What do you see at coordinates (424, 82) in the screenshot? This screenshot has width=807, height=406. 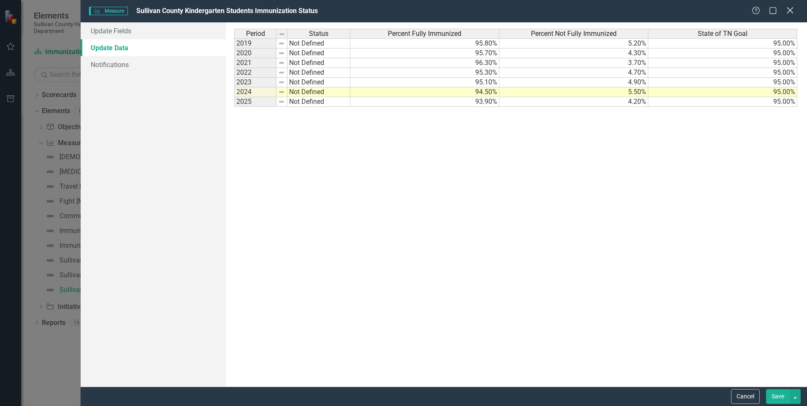 I see `td: 95.10%` at bounding box center [424, 82].